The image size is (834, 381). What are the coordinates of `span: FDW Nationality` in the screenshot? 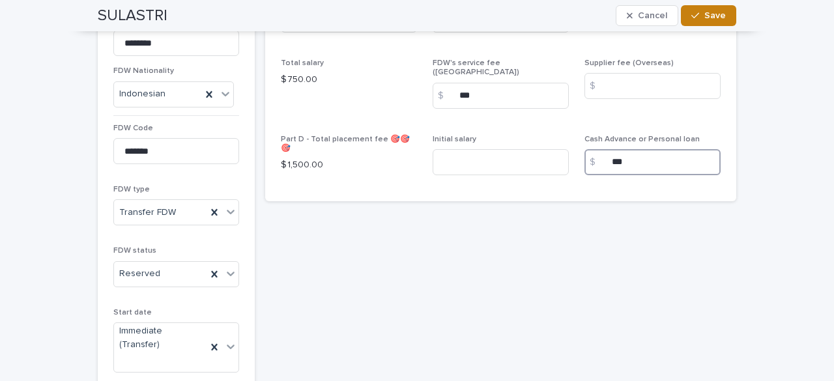 It's located at (143, 71).